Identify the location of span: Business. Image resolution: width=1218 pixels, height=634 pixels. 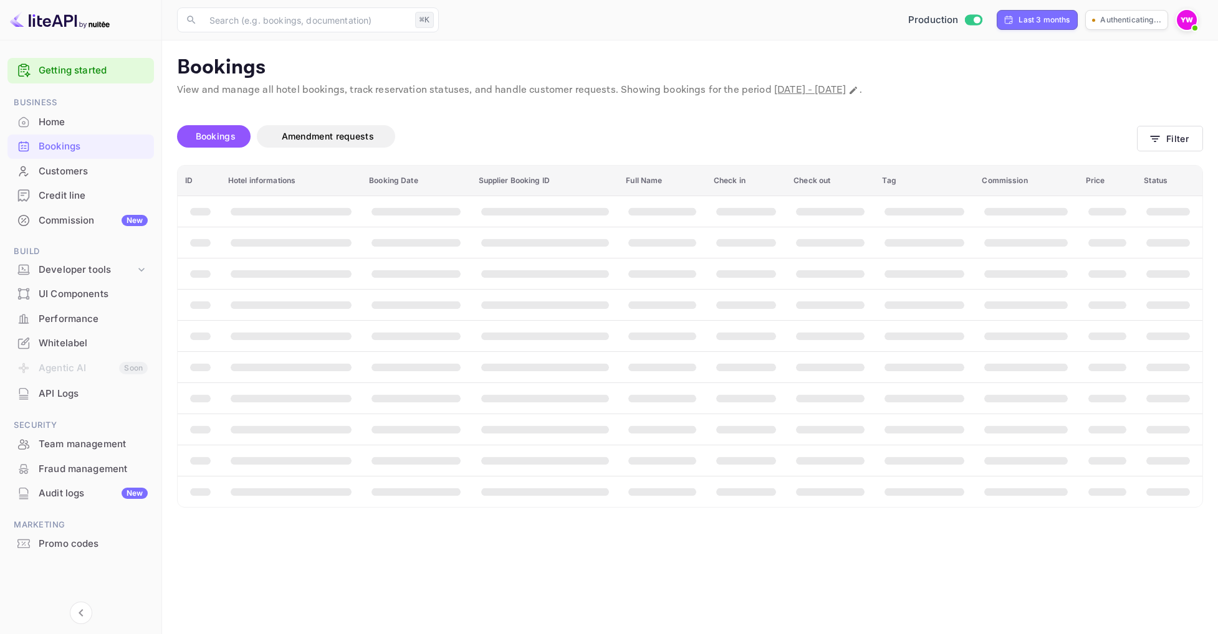
(80, 103).